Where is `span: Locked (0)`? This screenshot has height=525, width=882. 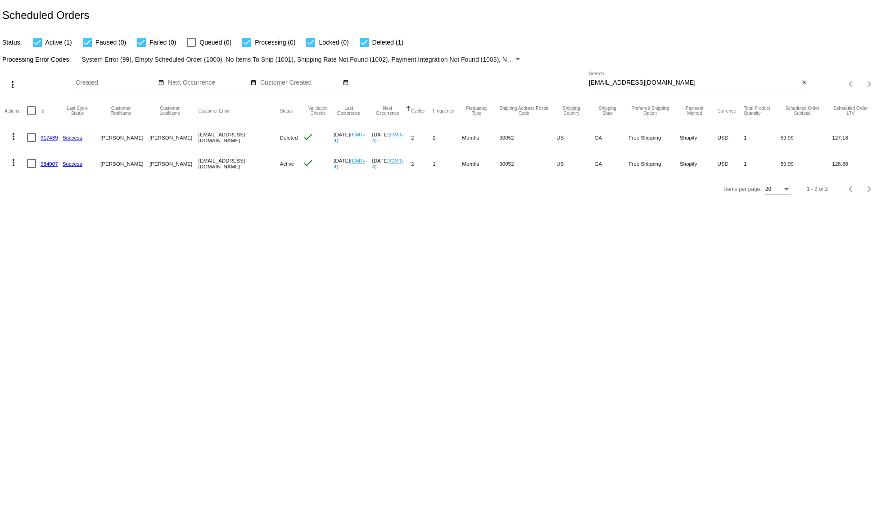 span: Locked (0) is located at coordinates (333, 42).